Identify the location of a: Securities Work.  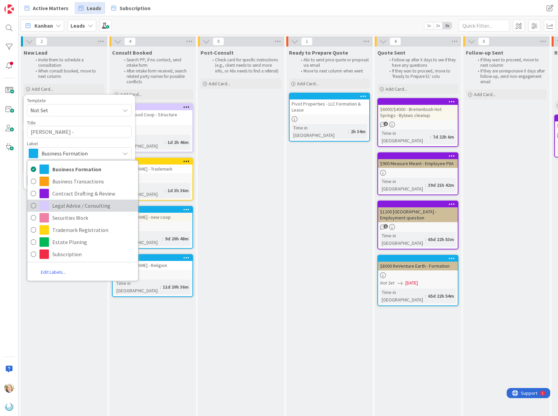
(83, 218).